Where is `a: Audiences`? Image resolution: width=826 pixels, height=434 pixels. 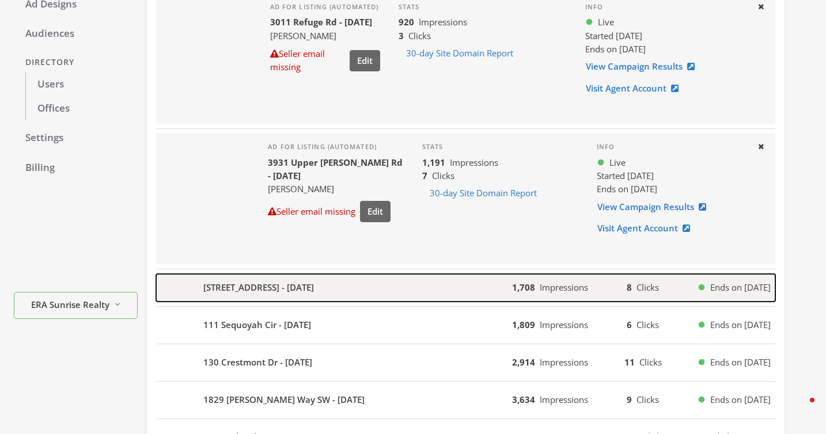 a: Audiences is located at coordinates (75, 34).